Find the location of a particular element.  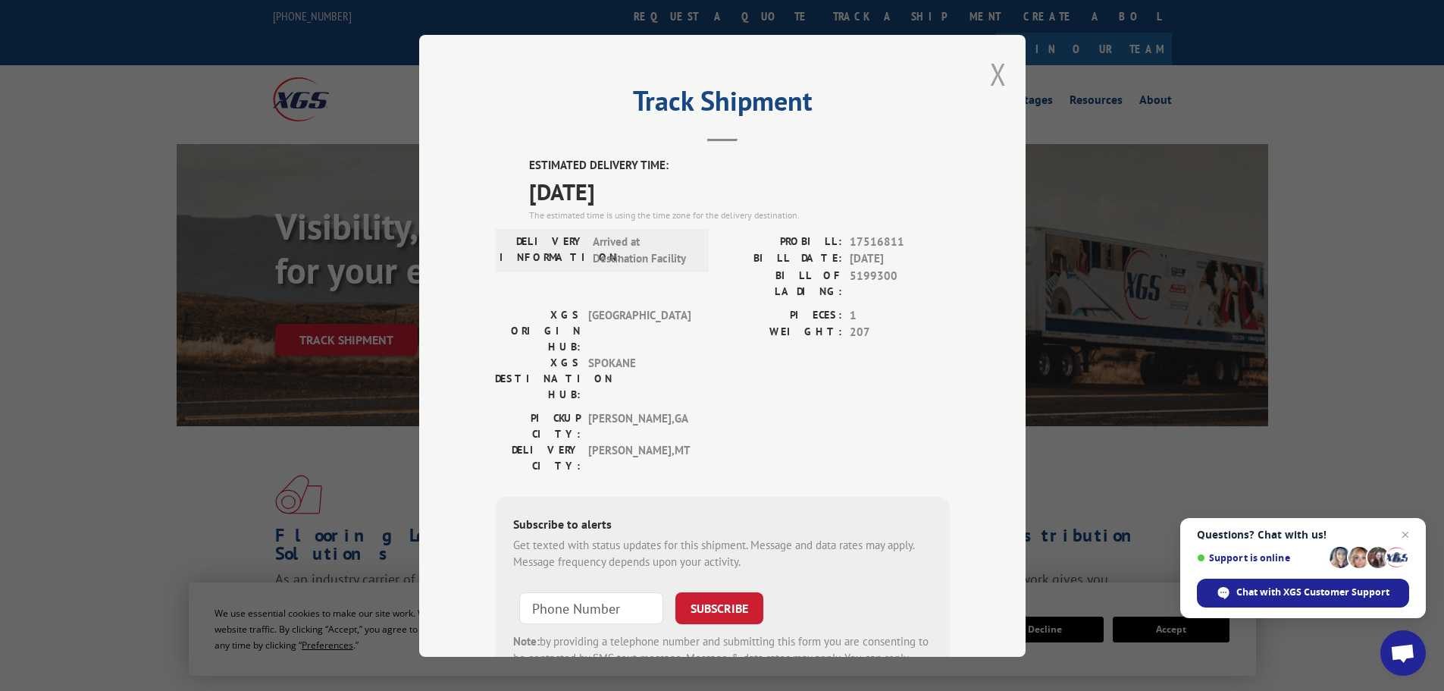

span: Questions? Chat with us! is located at coordinates (1303, 534).